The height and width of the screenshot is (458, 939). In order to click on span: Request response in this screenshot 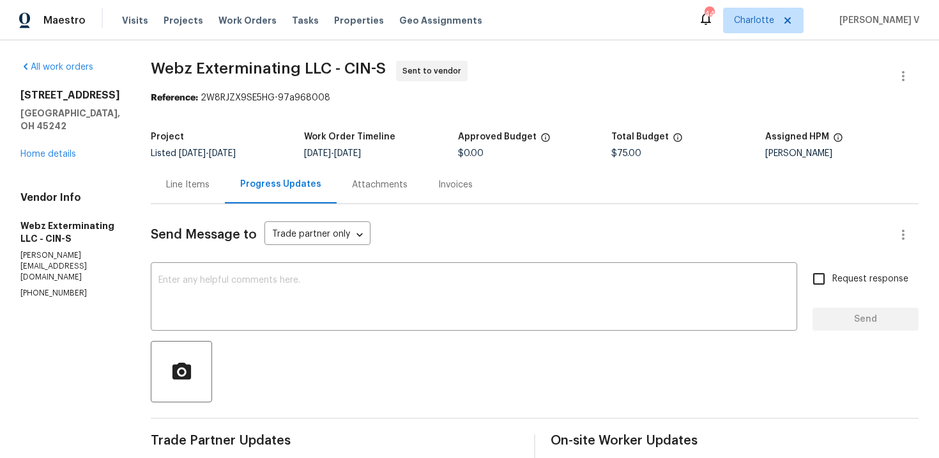, I will do `click(870, 279)`.